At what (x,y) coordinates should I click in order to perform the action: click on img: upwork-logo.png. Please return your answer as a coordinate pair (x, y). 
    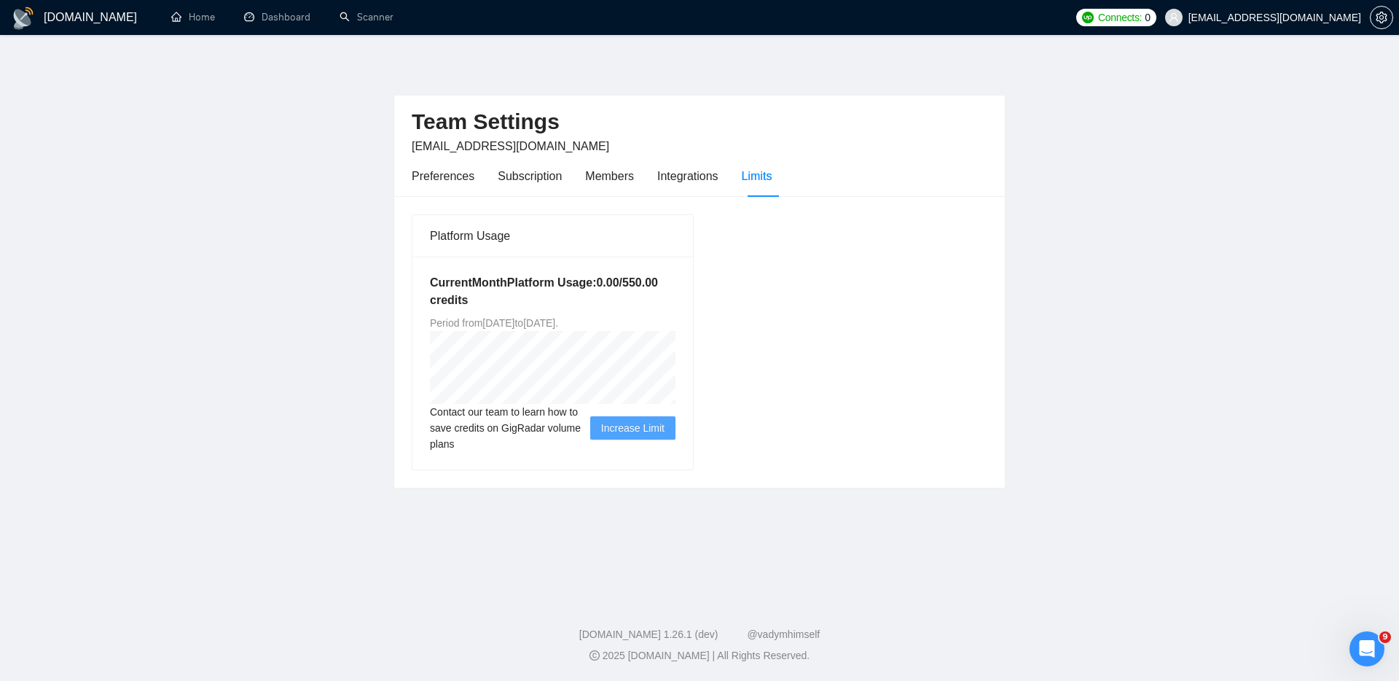
    Looking at the image, I should click on (1088, 17).